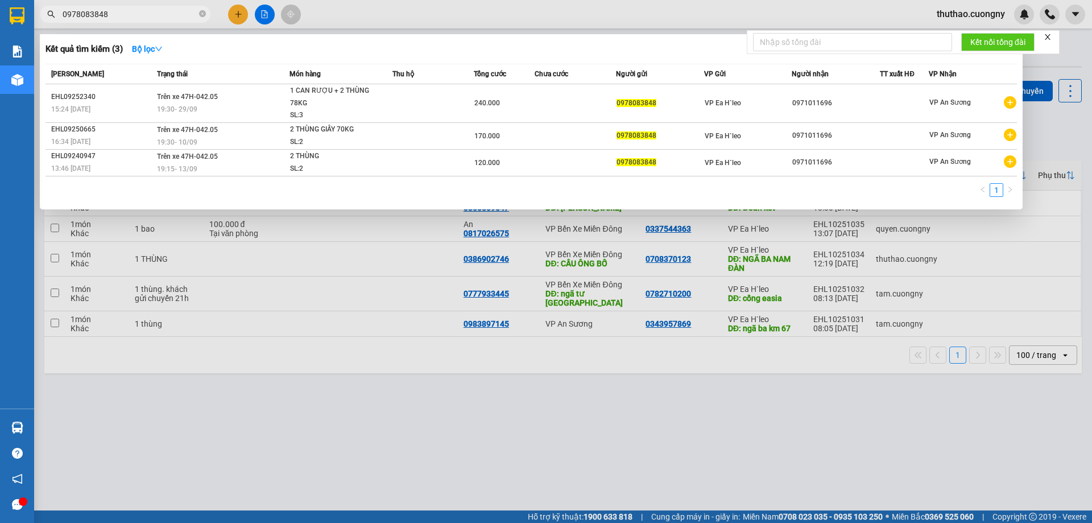 This screenshot has height=523, width=1092. What do you see at coordinates (997, 42) in the screenshot?
I see `span: Kết nối tổng đài` at bounding box center [997, 42].